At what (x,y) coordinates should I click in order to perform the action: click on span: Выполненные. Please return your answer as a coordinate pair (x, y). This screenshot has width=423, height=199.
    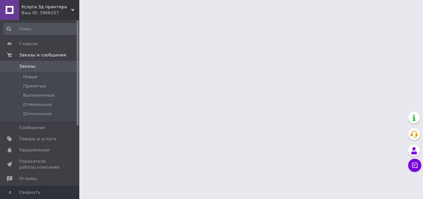
    Looking at the image, I should click on (39, 96).